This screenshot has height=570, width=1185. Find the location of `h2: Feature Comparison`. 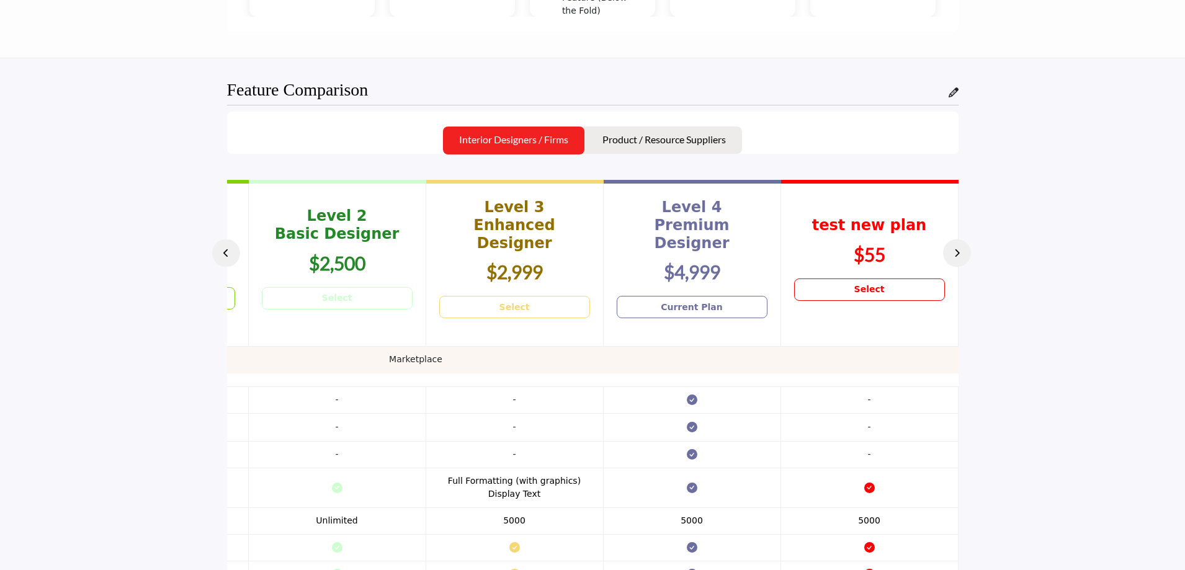

h2: Feature Comparison is located at coordinates (298, 90).